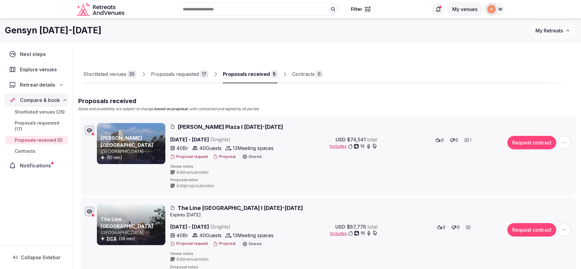  Describe the element at coordinates (195, 186) in the screenshot. I see `span: Add proposal notes` at that location.